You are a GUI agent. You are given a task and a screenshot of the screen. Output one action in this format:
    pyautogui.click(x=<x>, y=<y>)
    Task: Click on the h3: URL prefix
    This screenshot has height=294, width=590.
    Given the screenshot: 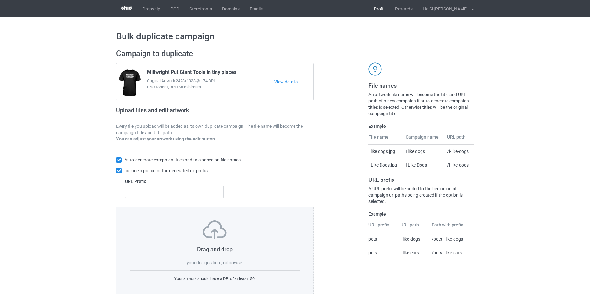 What is the action you would take?
    pyautogui.click(x=421, y=180)
    